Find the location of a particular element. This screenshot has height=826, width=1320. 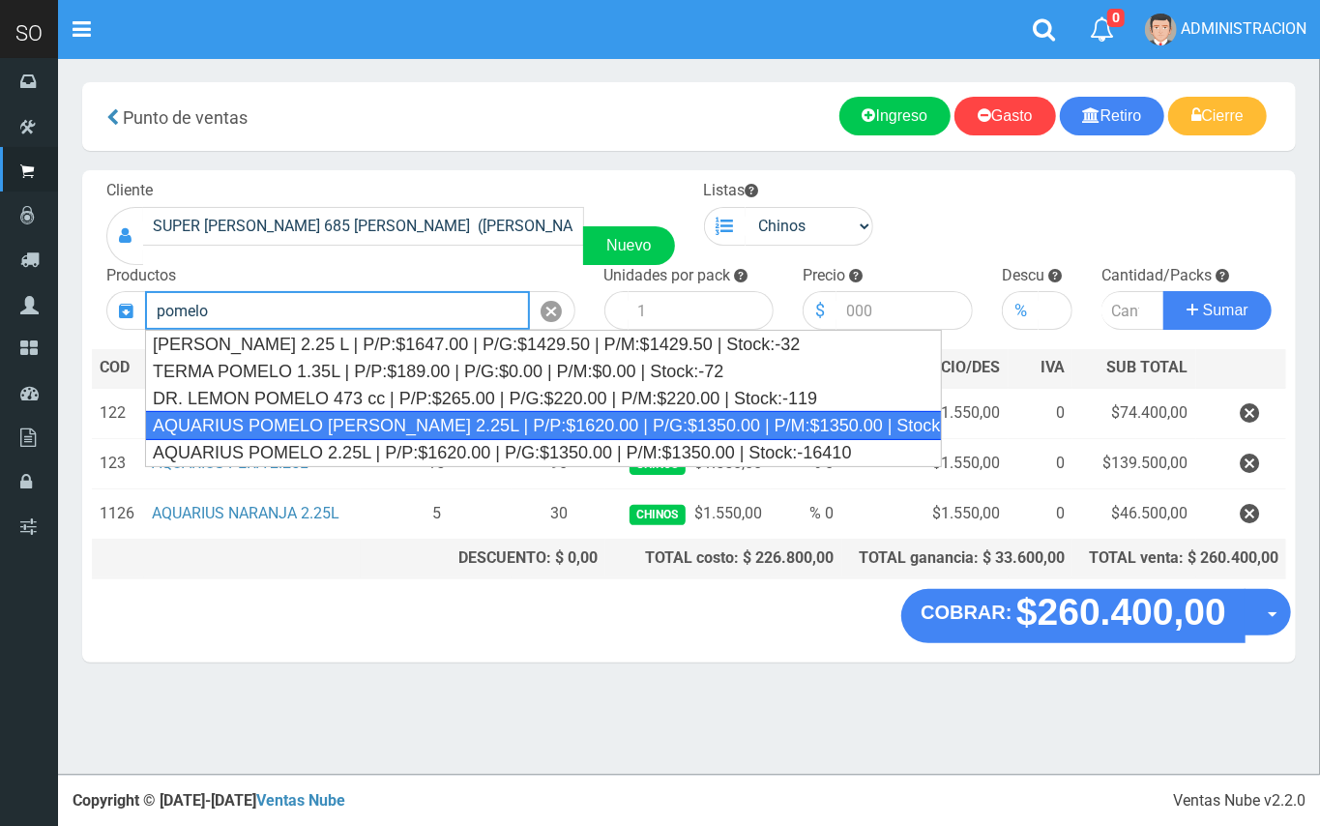

a: Retiro is located at coordinates (1112, 116).